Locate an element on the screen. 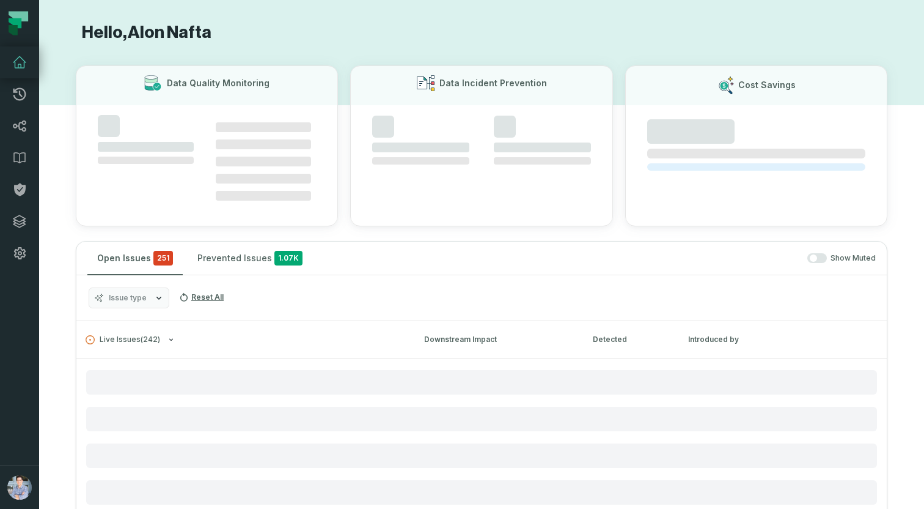  button: Reset All is located at coordinates (201, 297).